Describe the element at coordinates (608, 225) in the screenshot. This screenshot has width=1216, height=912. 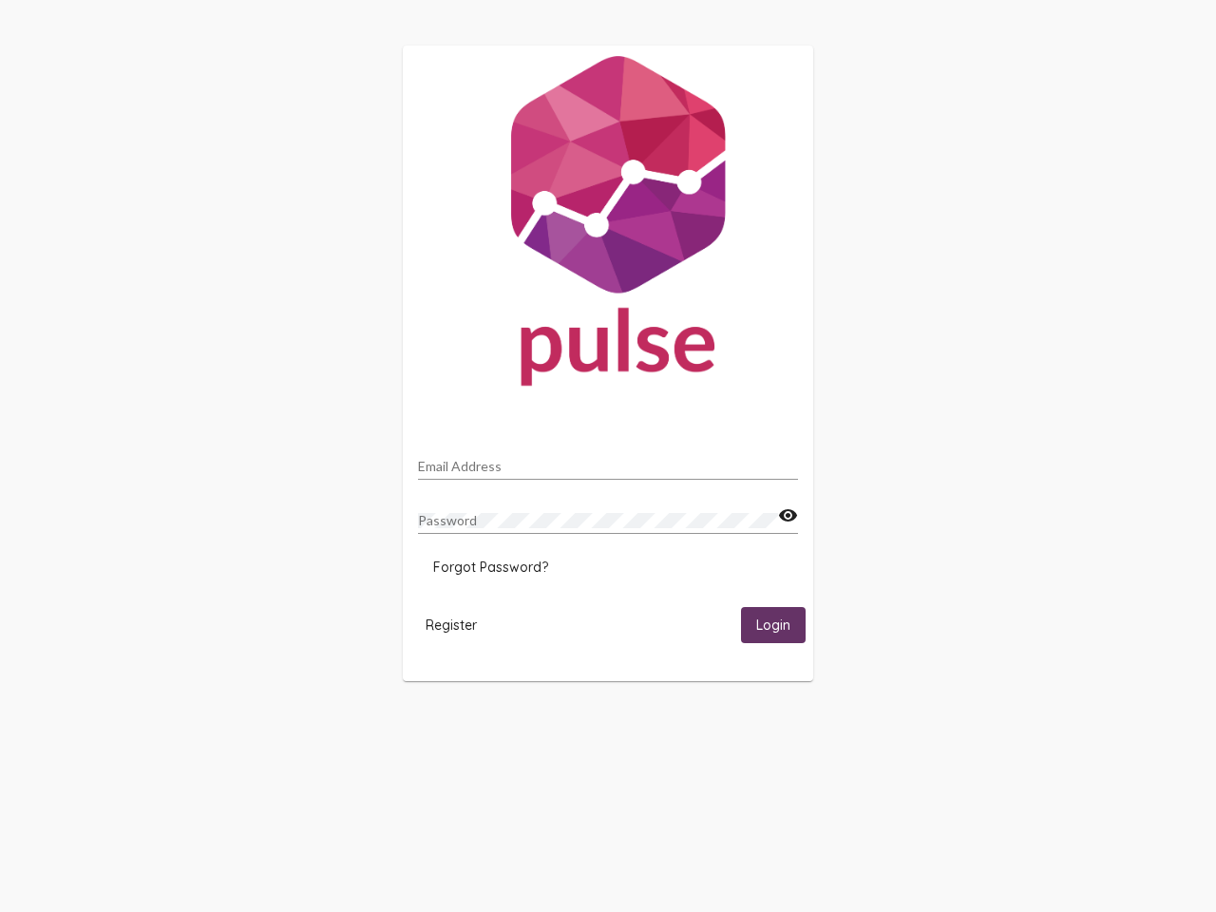
I see `img: Pulse For Good Logo` at that location.